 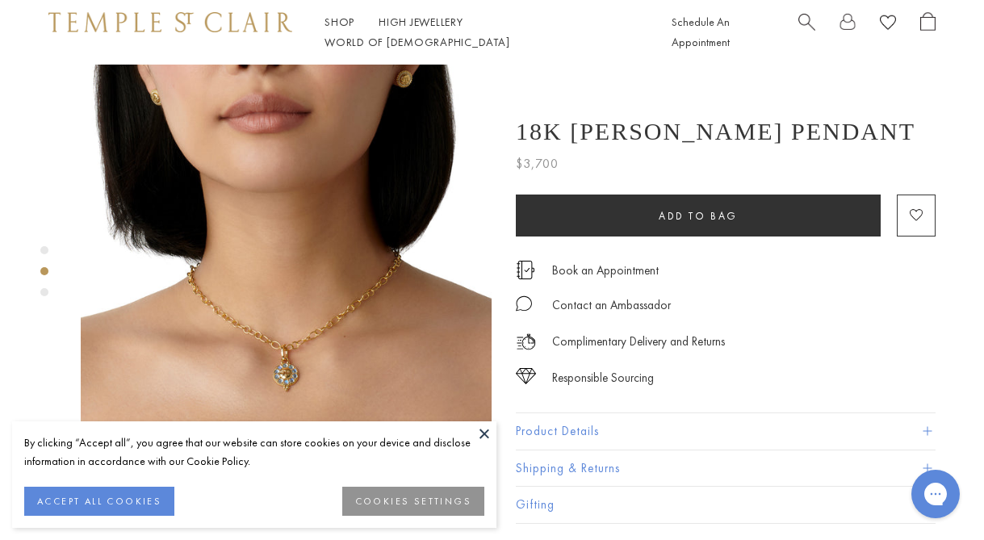 I want to click on p: Complimentary Delivery and Returns, so click(x=639, y=341).